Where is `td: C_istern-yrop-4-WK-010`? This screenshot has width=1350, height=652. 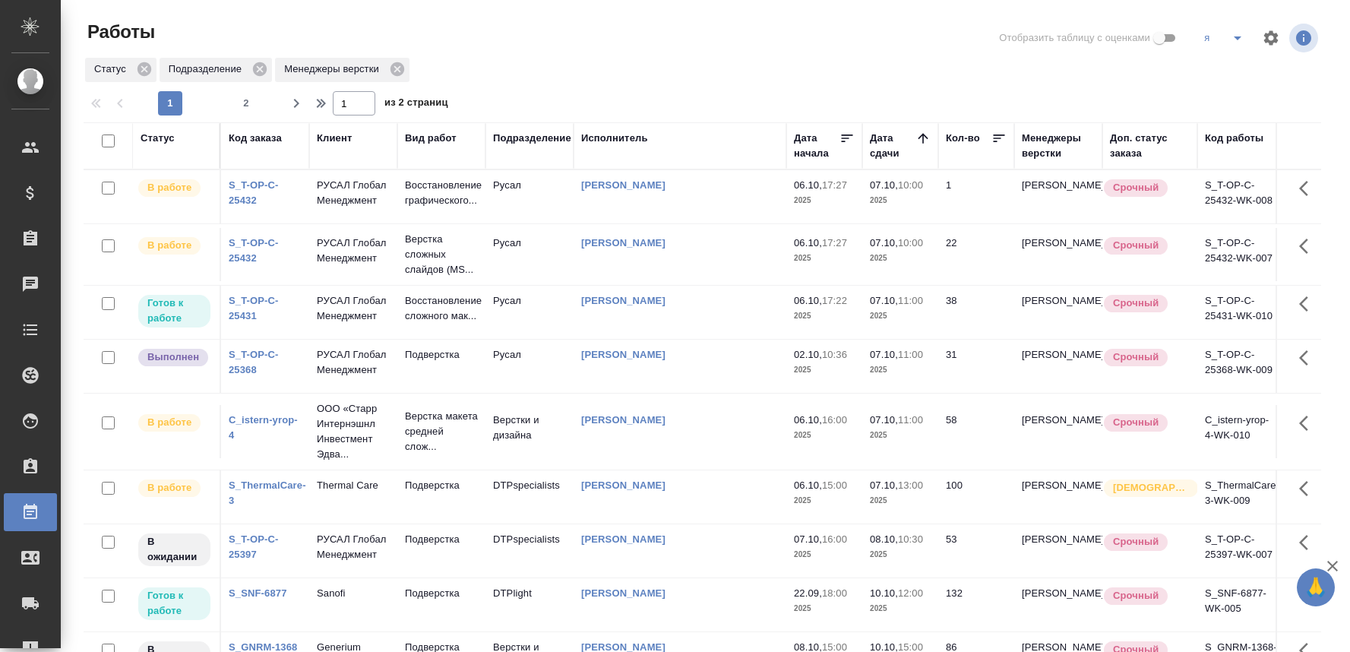 td: C_istern-yrop-4-WK-010 is located at coordinates (1241, 431).